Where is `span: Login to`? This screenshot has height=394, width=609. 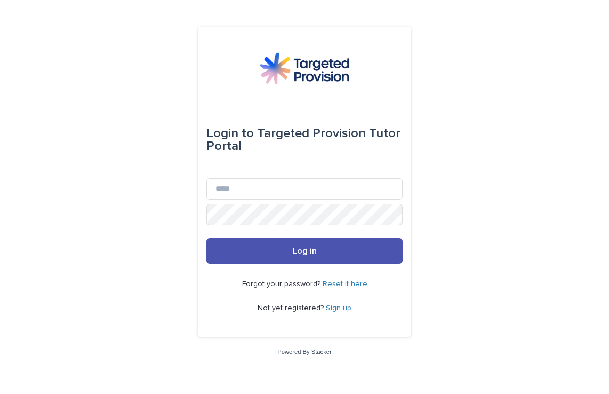 span: Login to is located at coordinates (230, 133).